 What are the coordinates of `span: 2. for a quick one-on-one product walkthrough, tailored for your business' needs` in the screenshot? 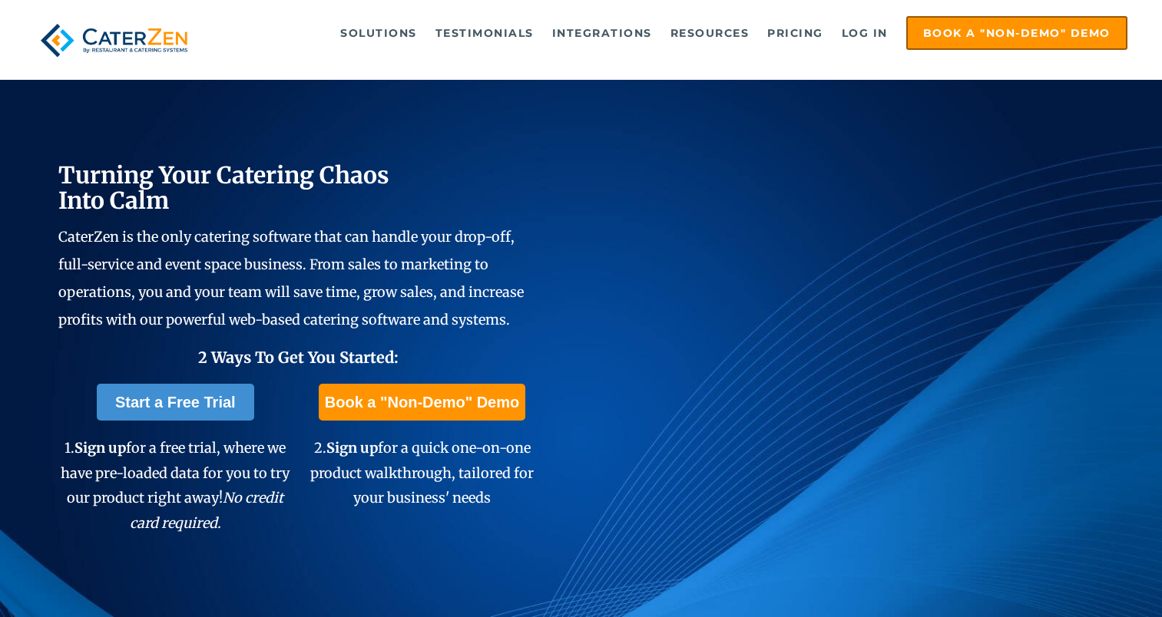 It's located at (422, 473).